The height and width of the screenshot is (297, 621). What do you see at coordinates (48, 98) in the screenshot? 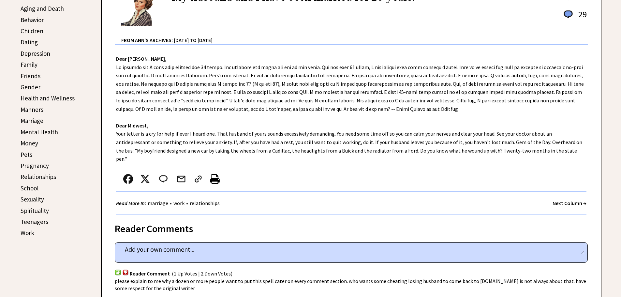
I see `a: Health and Wellness` at bounding box center [48, 98].